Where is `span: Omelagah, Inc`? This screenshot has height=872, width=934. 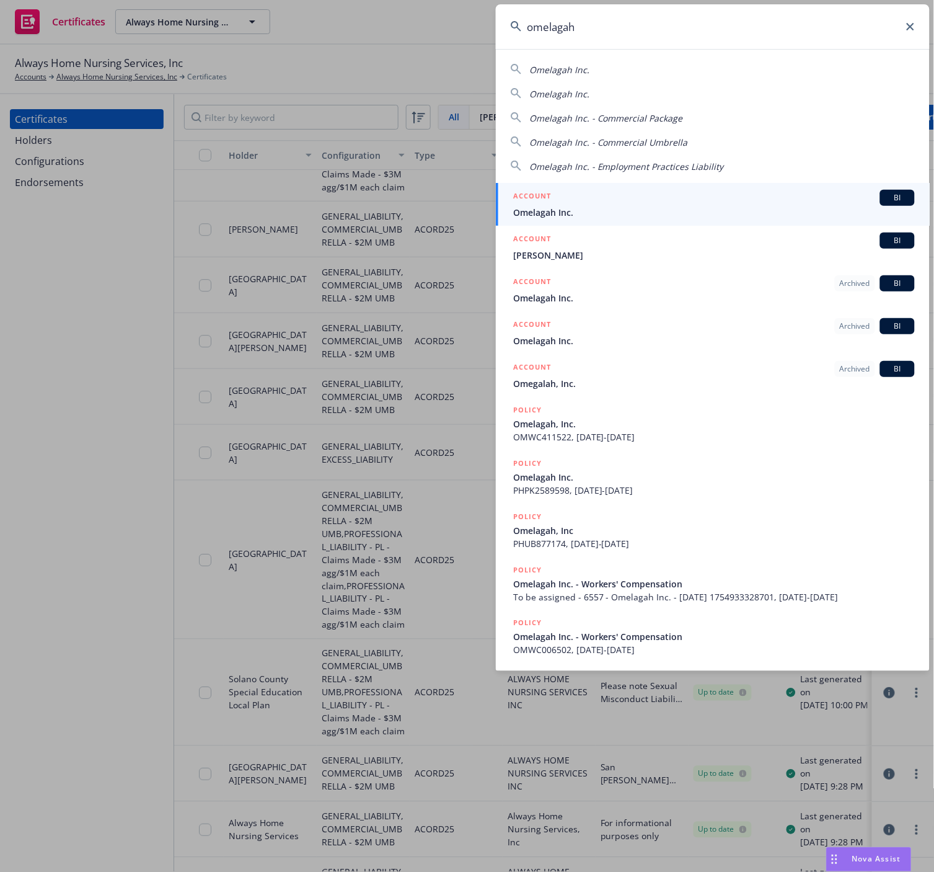 span: Omelagah, Inc is located at coordinates (714, 530).